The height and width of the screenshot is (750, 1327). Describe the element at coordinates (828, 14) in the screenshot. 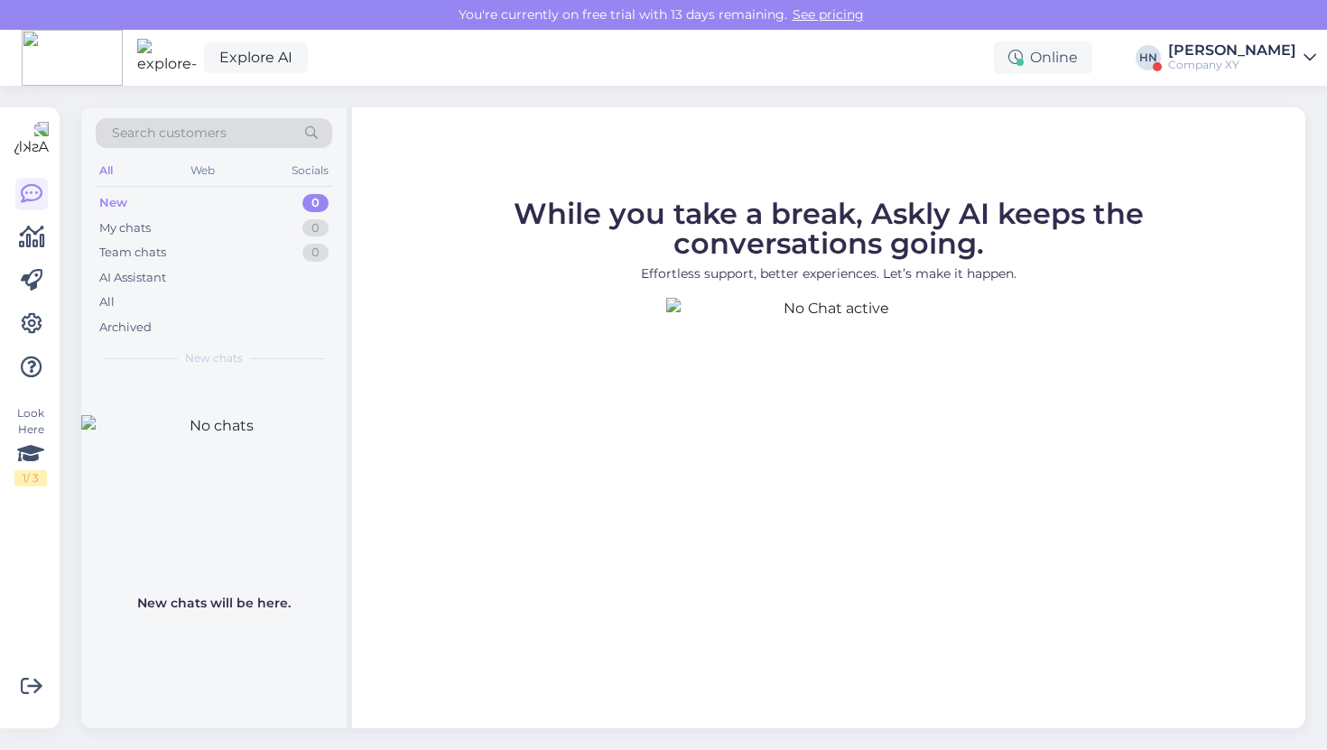

I see `a: See pricing` at that location.